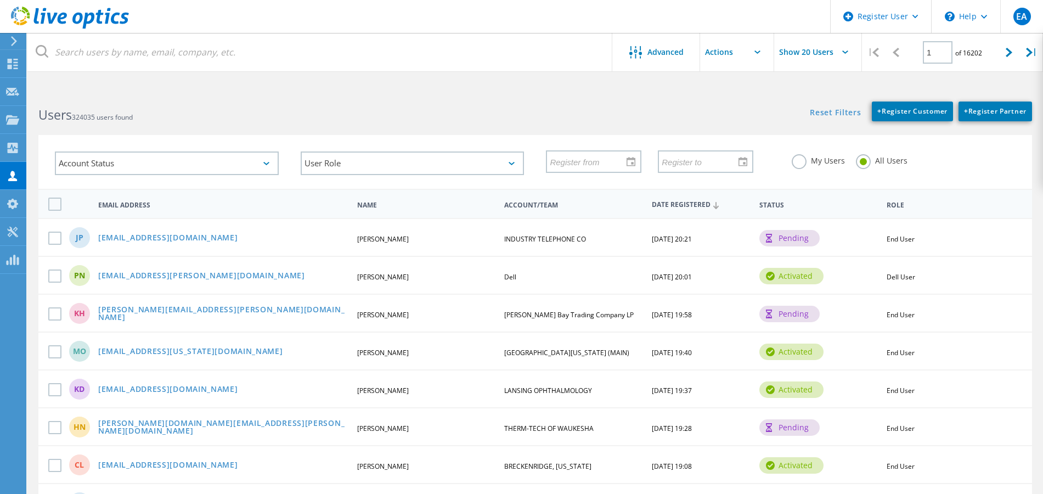 The image size is (1043, 494). Describe the element at coordinates (426, 205) in the screenshot. I see `span: Name` at that location.